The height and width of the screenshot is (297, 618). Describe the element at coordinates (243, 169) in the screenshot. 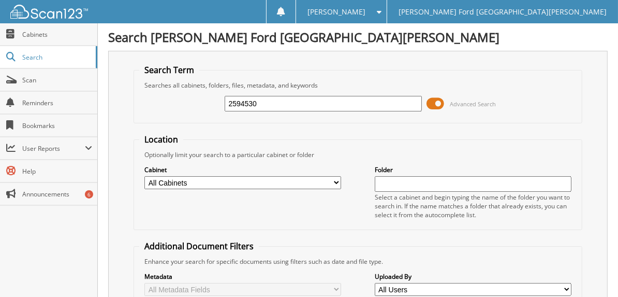

I see `label: Cabinet` at that location.